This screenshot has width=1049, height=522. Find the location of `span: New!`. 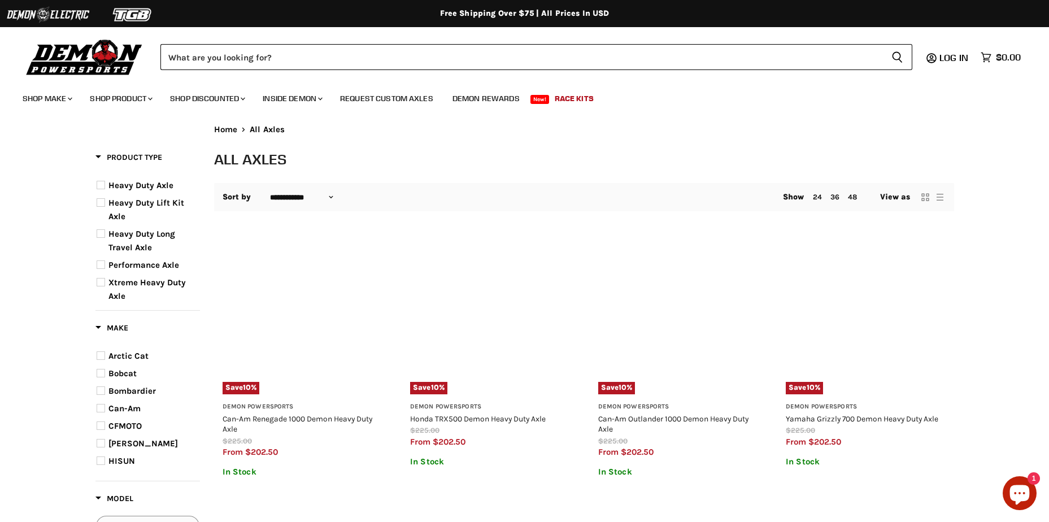

span: New! is located at coordinates (540, 99).